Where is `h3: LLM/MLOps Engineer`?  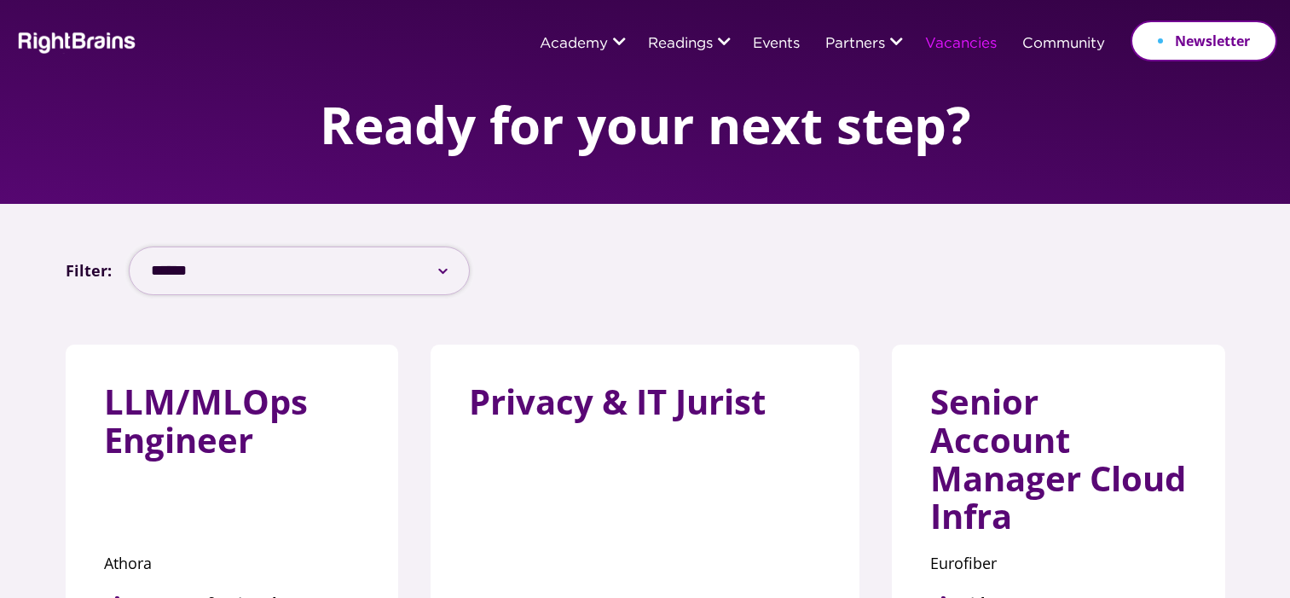 h3: LLM/MLOps Engineer is located at coordinates (232, 427).